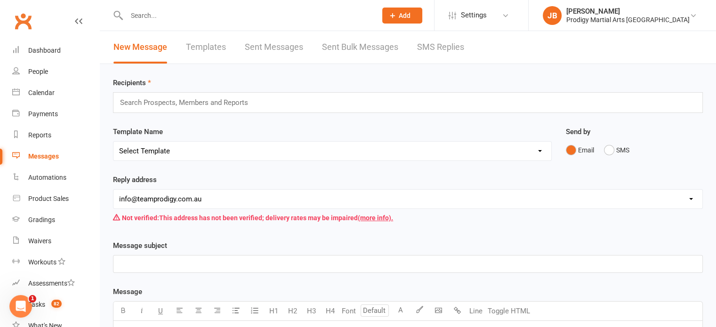  I want to click on label: Send by, so click(578, 132).